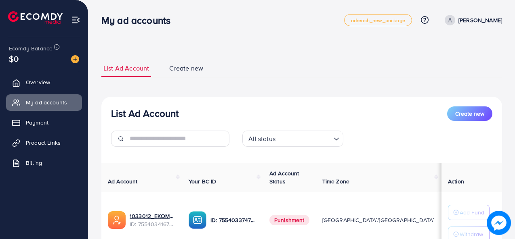 Image resolution: width=515 pixels, height=239 pixels. What do you see at coordinates (472, 213) in the screenshot?
I see `p: Add Fund` at bounding box center [472, 213].